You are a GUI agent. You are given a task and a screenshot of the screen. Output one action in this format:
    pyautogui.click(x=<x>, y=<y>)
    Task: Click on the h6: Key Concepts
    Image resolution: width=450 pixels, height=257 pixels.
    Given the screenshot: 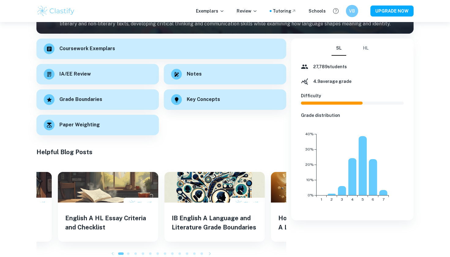 What is the action you would take?
    pyautogui.click(x=203, y=99)
    